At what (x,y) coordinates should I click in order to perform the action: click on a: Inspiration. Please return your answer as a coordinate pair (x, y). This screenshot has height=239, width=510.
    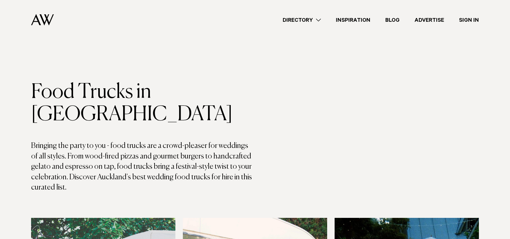
    Looking at the image, I should click on (353, 20).